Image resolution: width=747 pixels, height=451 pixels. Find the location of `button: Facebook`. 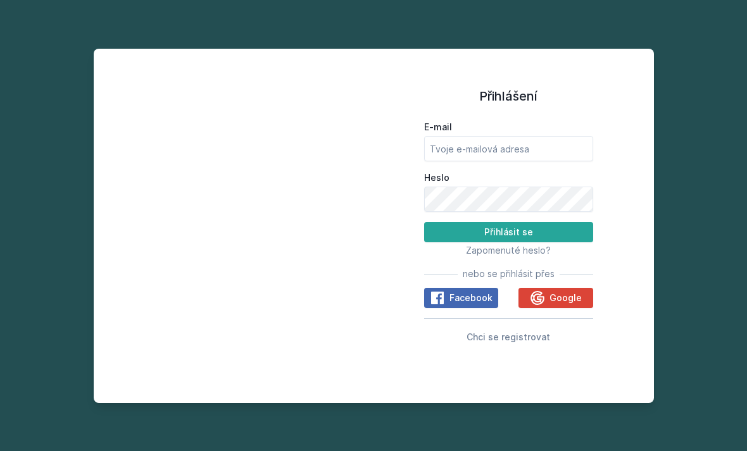

button: Facebook is located at coordinates (461, 298).